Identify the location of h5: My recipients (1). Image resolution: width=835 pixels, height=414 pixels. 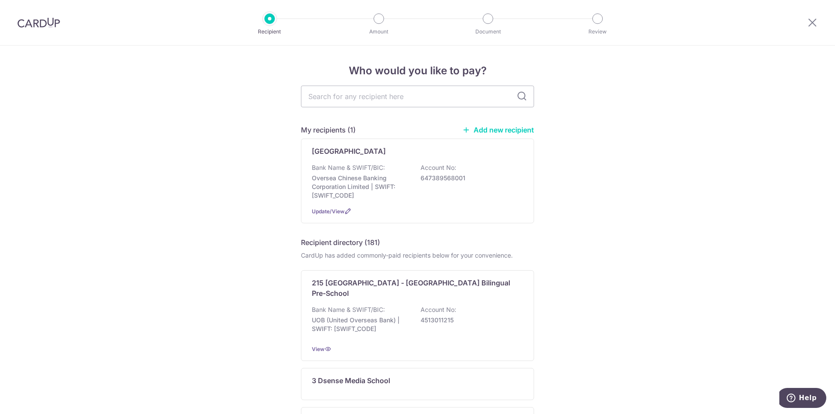
(328, 130).